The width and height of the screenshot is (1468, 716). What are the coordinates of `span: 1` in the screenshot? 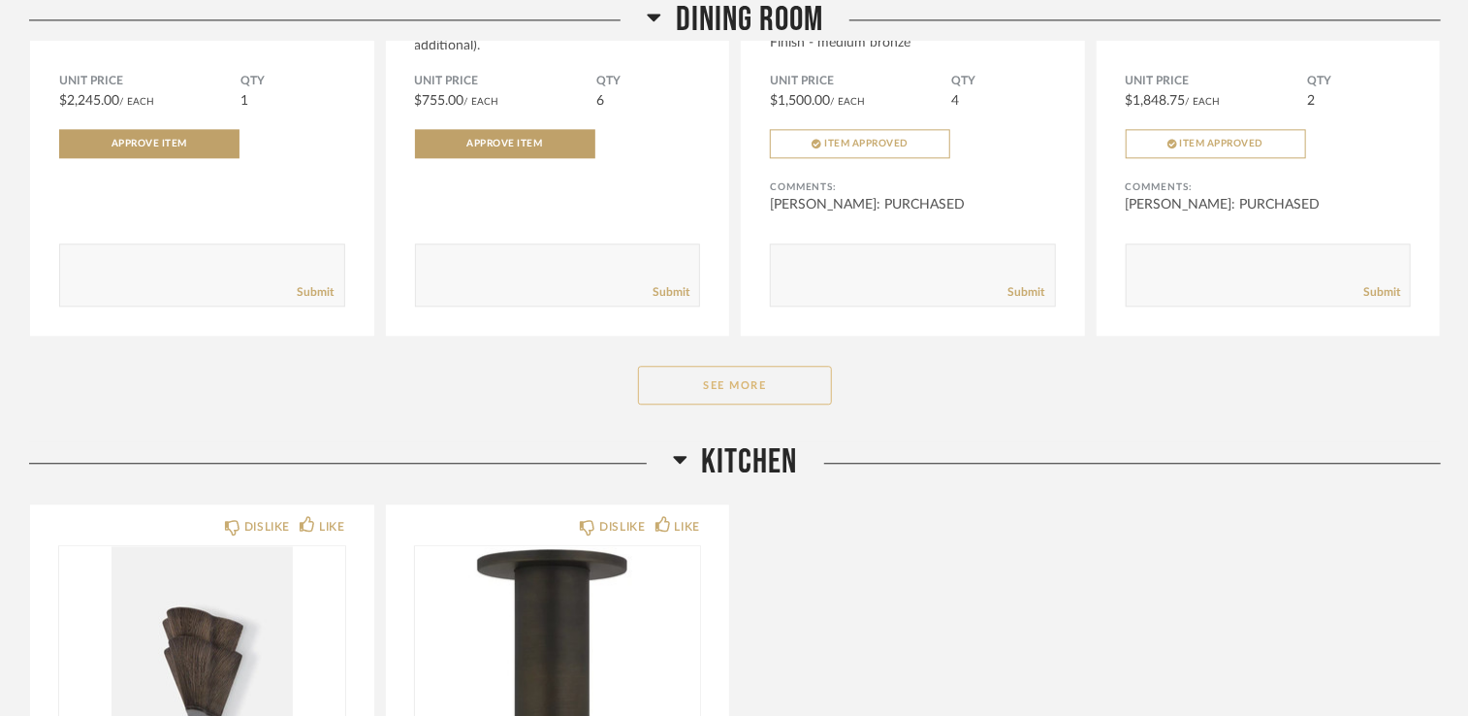 It's located at (245, 101).